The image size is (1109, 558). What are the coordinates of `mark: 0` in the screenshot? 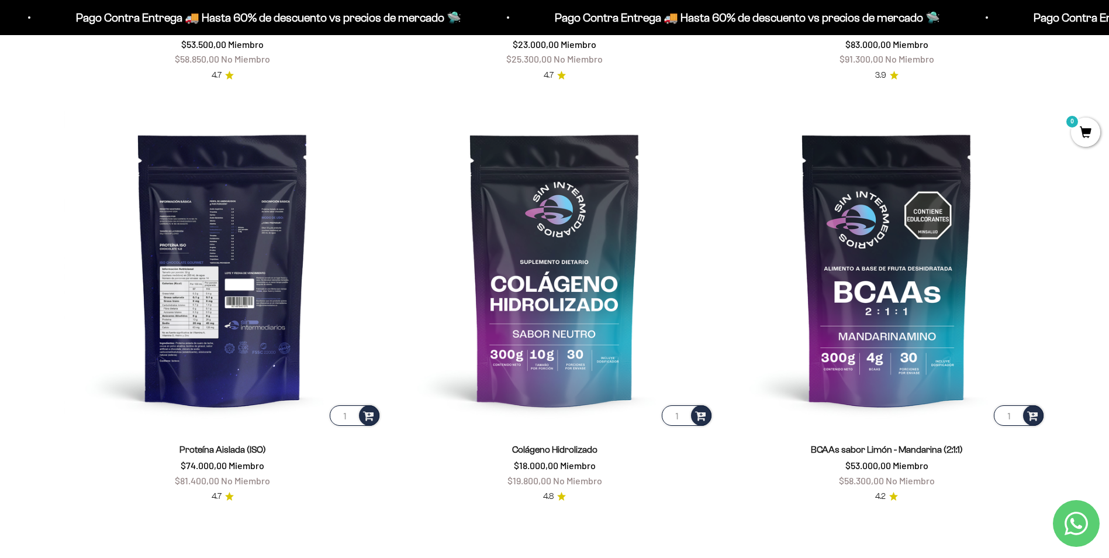 It's located at (1072, 122).